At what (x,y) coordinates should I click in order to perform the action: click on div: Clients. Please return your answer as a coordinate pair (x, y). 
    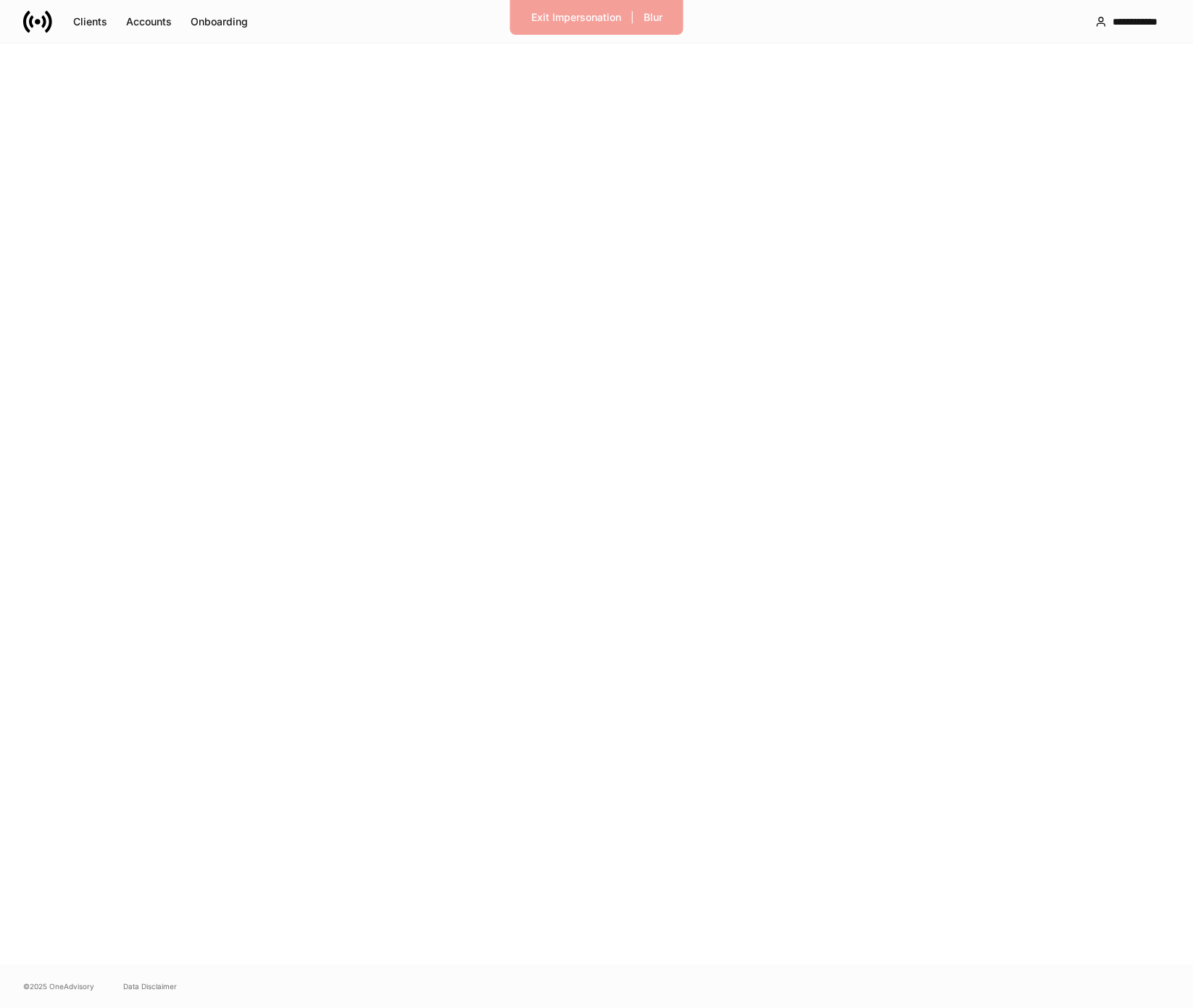
    Looking at the image, I should click on (90, 22).